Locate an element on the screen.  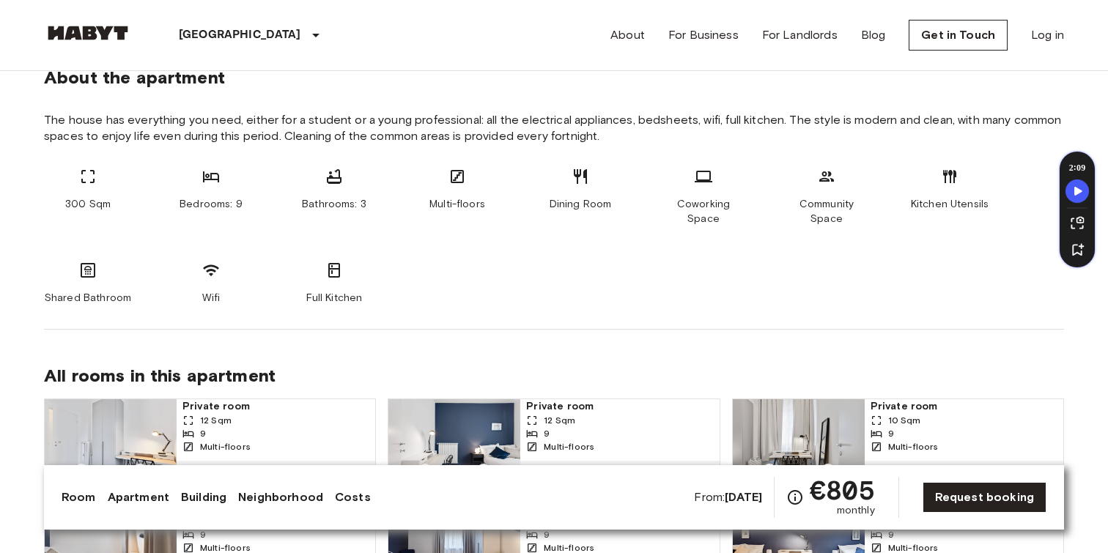
a: Marketing picture of unit IT-14-003-001-09HPrevious imagePrevious imagePrivate room10 Sqm9Multi-f... is located at coordinates (898, 443).